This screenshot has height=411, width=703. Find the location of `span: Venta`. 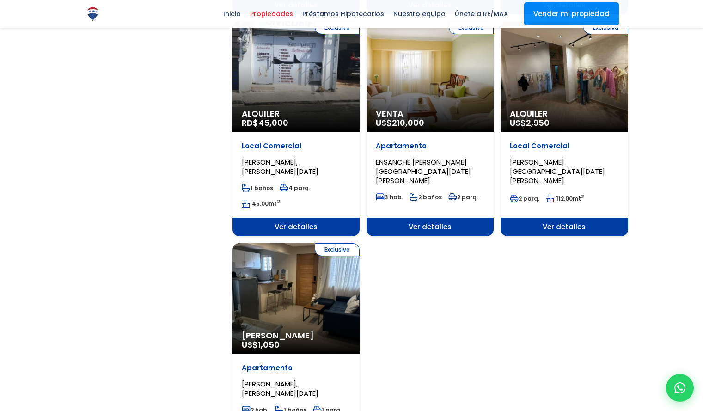

span: Venta is located at coordinates (430, 114).